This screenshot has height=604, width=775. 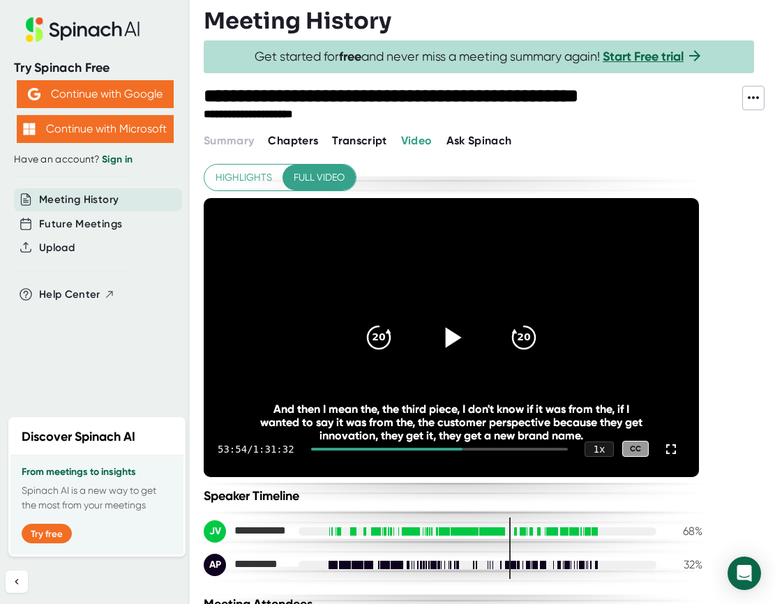 I want to click on div: Jim de Vries, so click(x=245, y=531).